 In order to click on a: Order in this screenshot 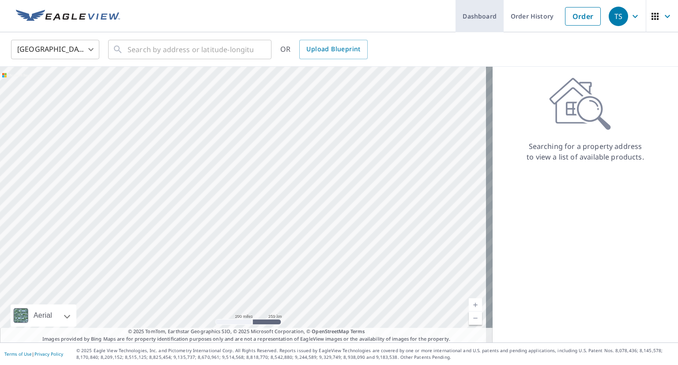, I will do `click(583, 16)`.